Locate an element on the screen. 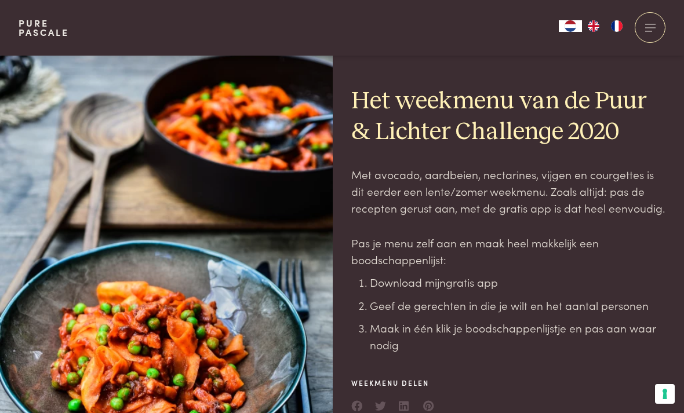  a: FR is located at coordinates (617, 26).